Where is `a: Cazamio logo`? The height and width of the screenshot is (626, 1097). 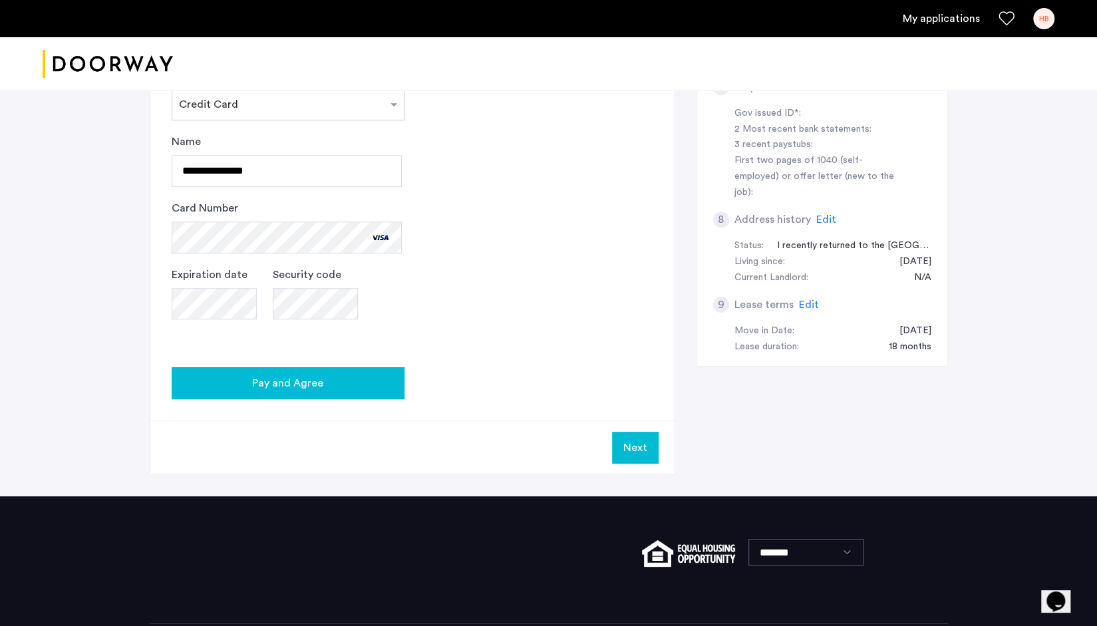
a: Cazamio logo is located at coordinates (108, 64).